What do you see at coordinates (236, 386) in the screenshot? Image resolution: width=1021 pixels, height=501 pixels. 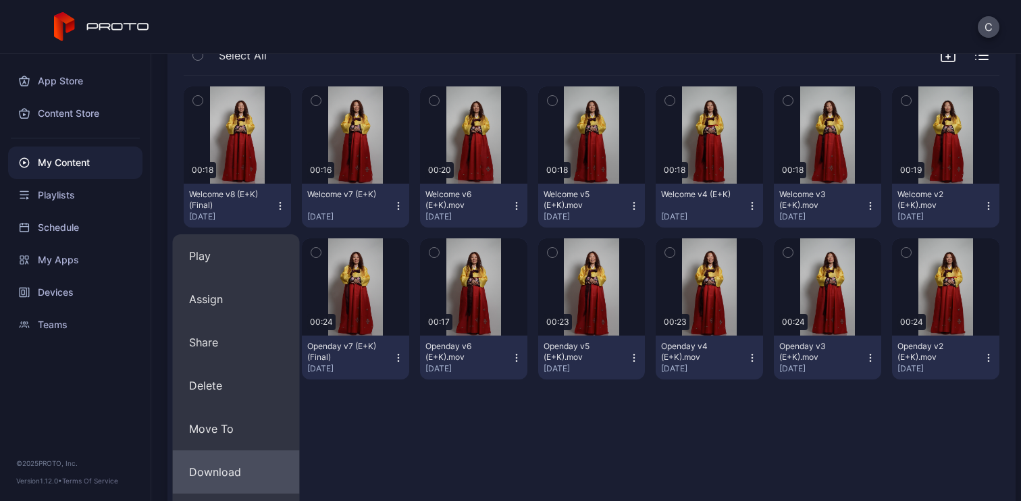 I see `button: Delete` at bounding box center [236, 386].